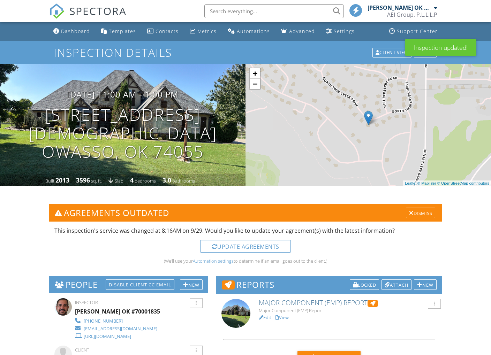 The width and height of the screenshot is (491, 355). What do you see at coordinates (62, 180) in the screenshot?
I see `div: 2013` at bounding box center [62, 180].